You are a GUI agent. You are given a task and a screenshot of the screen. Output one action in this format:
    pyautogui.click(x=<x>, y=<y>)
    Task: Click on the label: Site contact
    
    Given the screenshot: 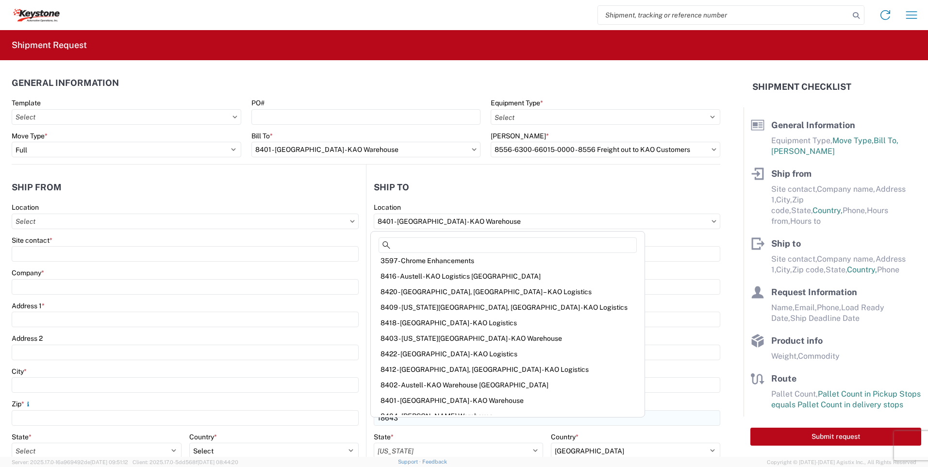 What is the action you would take?
    pyautogui.click(x=32, y=240)
    